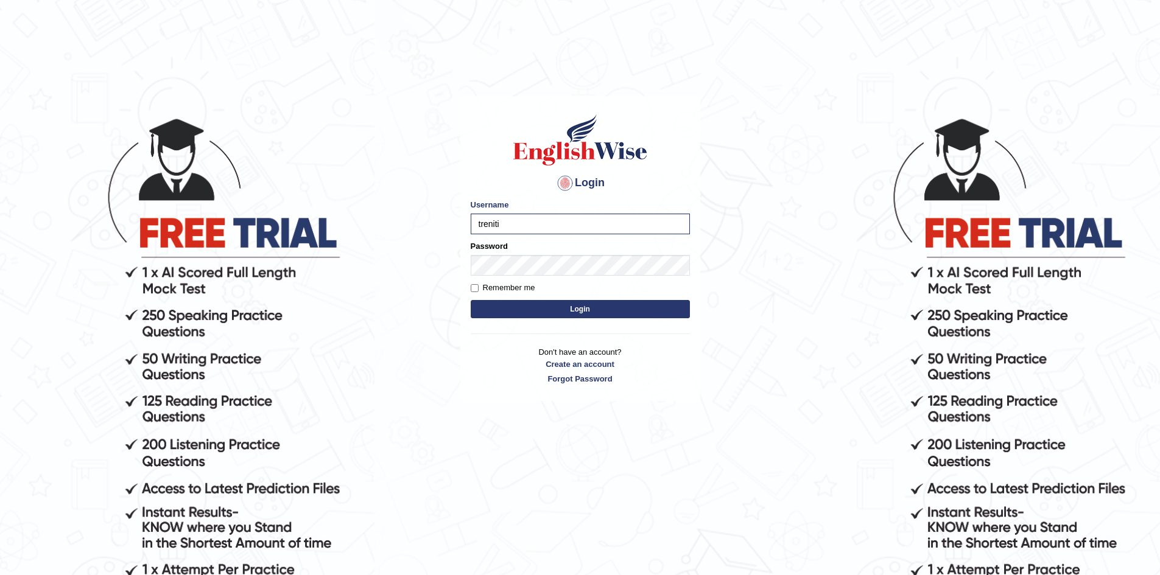 The height and width of the screenshot is (575, 1160). What do you see at coordinates (474, 288) in the screenshot?
I see `input: Remember me` at bounding box center [474, 288].